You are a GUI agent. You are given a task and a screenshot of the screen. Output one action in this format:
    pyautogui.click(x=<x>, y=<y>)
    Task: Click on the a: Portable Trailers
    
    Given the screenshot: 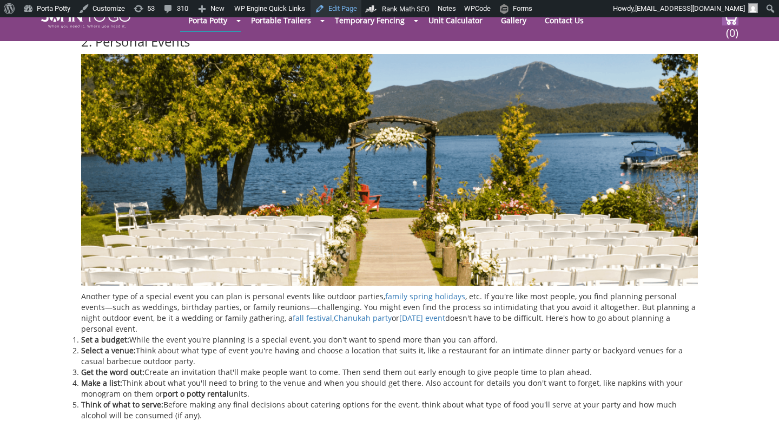 What is the action you would take?
    pyautogui.click(x=281, y=20)
    